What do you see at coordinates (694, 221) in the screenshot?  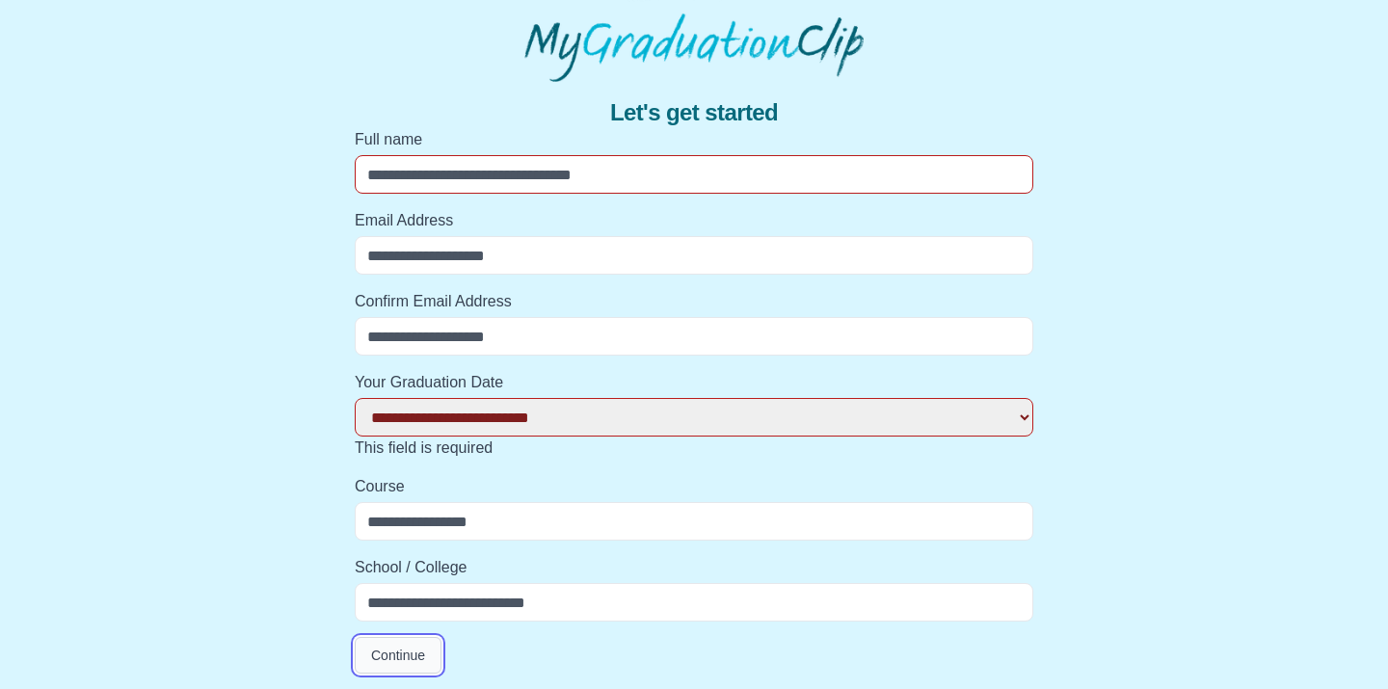 I see `label: Email Address` at bounding box center [694, 221].